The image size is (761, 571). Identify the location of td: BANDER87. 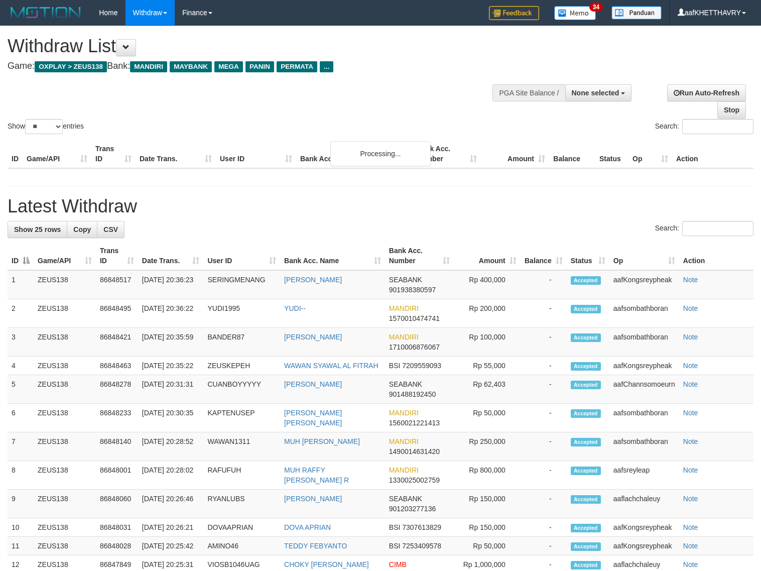
(241, 342).